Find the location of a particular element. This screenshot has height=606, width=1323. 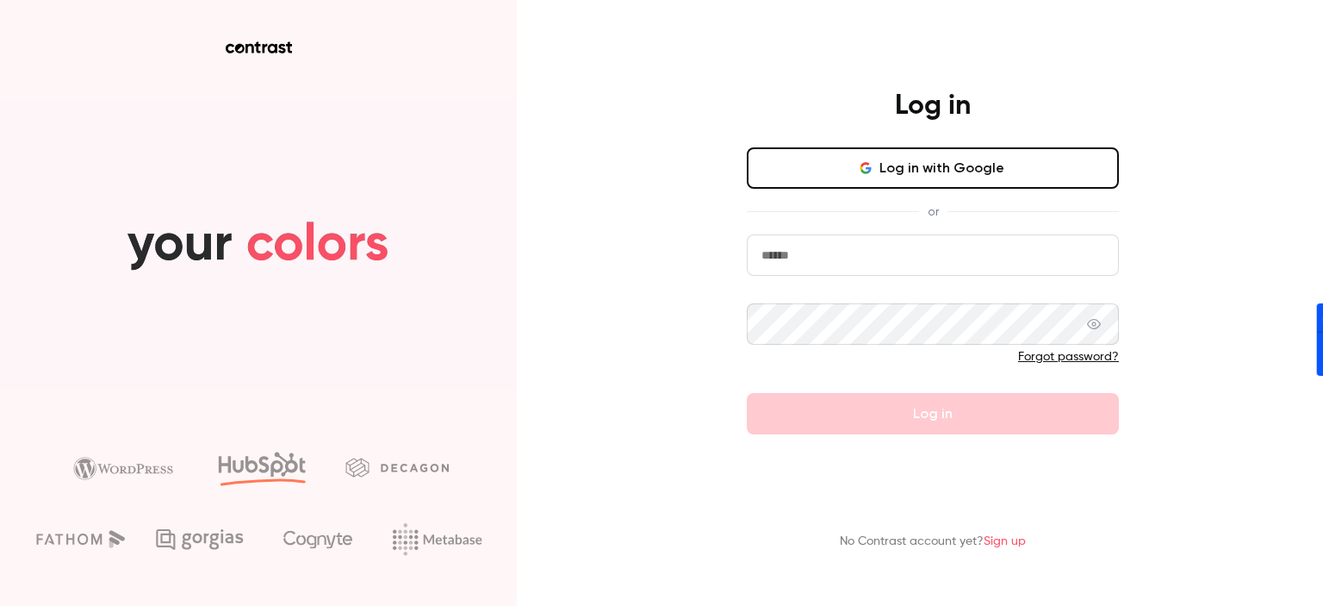

a: Forgot password? is located at coordinates (1068, 357).